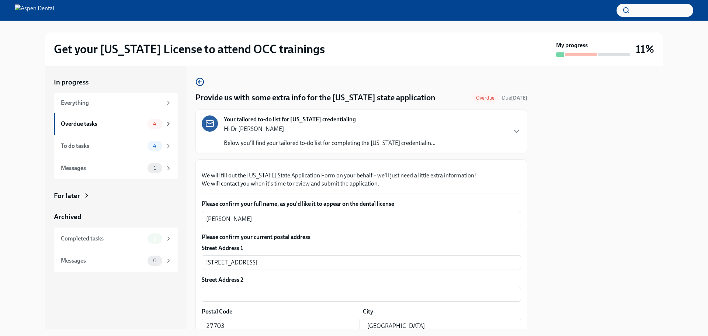 The width and height of the screenshot is (708, 336). What do you see at coordinates (116, 217) in the screenshot?
I see `div: Archived` at bounding box center [116, 217].